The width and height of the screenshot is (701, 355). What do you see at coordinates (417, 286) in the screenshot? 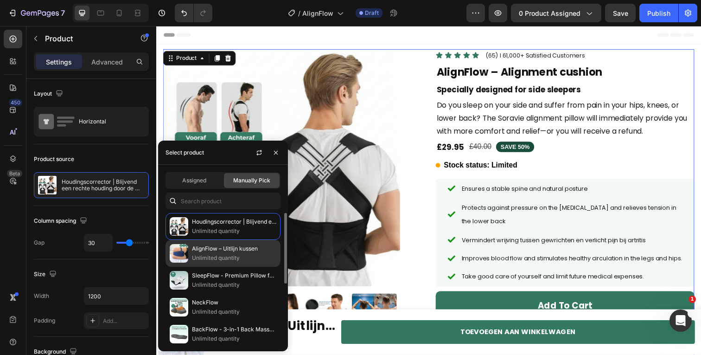
I see `button: Add to cart` at bounding box center [417, 286].